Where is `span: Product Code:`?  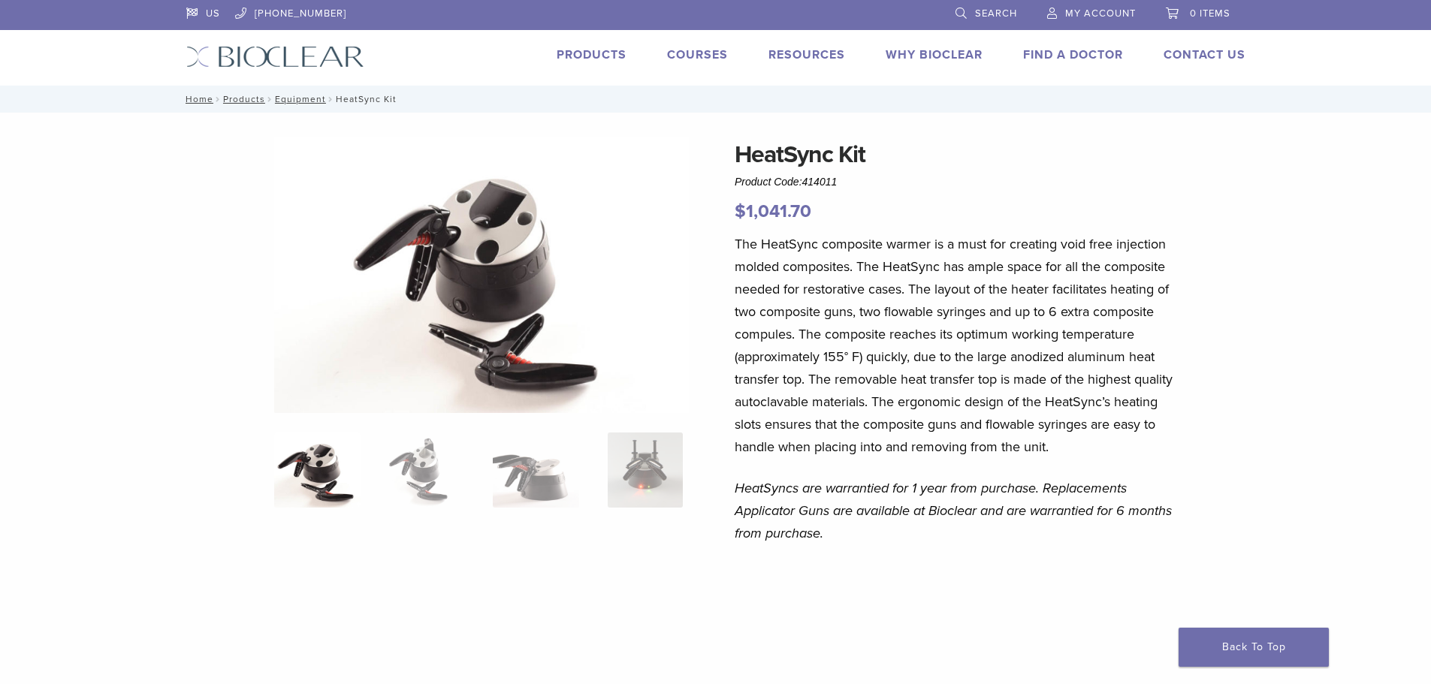 span: Product Code: is located at coordinates (786, 182).